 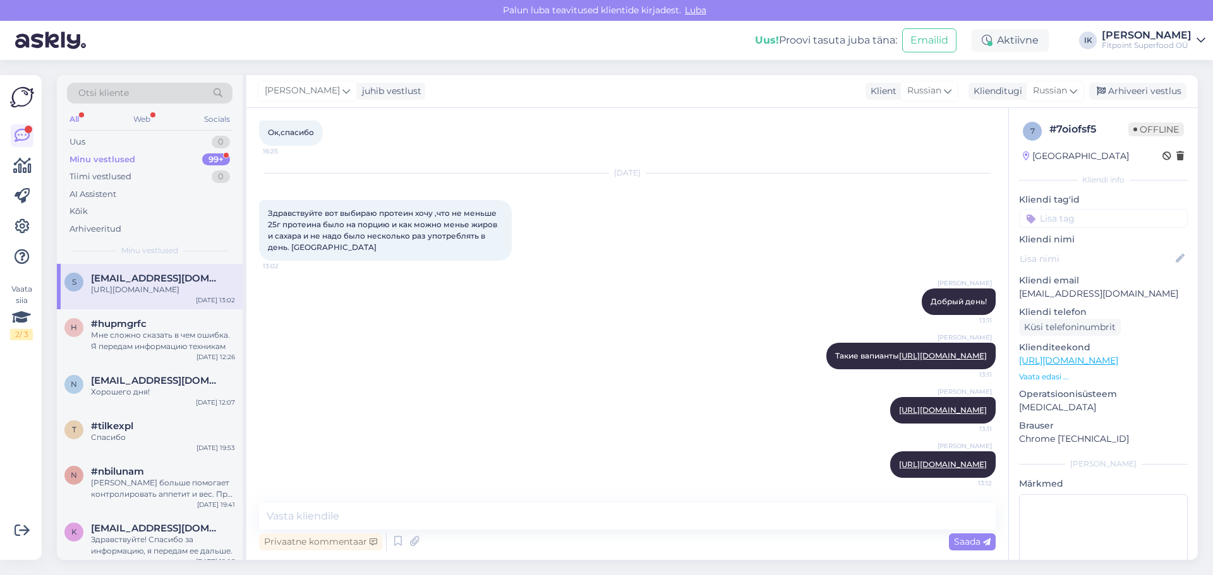 I want to click on div: Klienditugi, so click(x=995, y=91).